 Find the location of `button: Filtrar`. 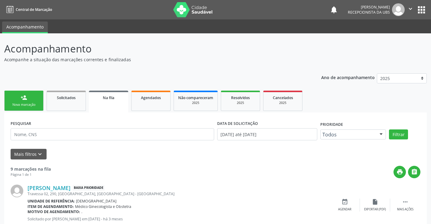

button: Filtrar is located at coordinates (398, 134).